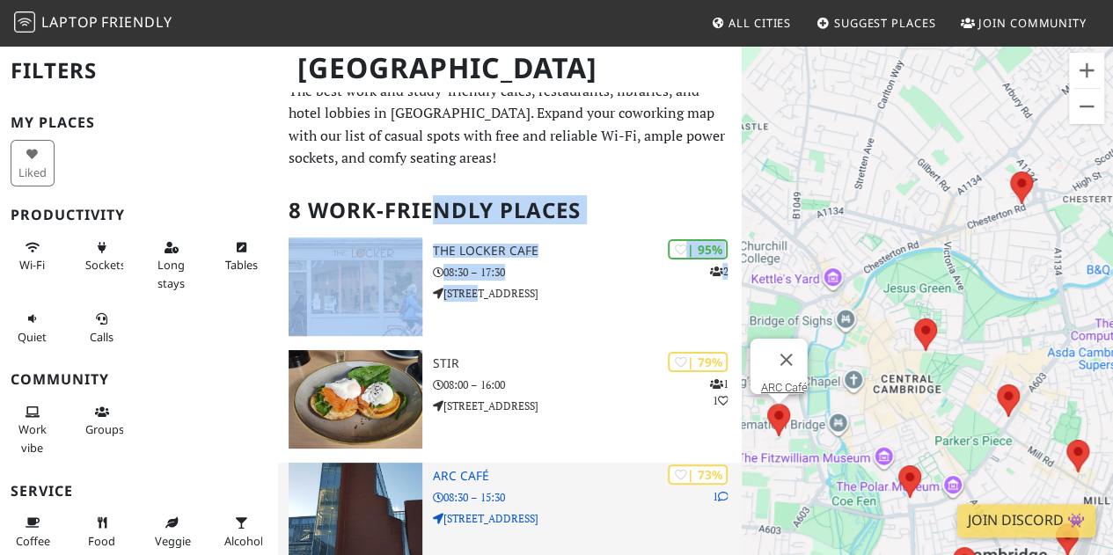  Describe the element at coordinates (172, 541) in the screenshot. I see `span: Veggie` at that location.